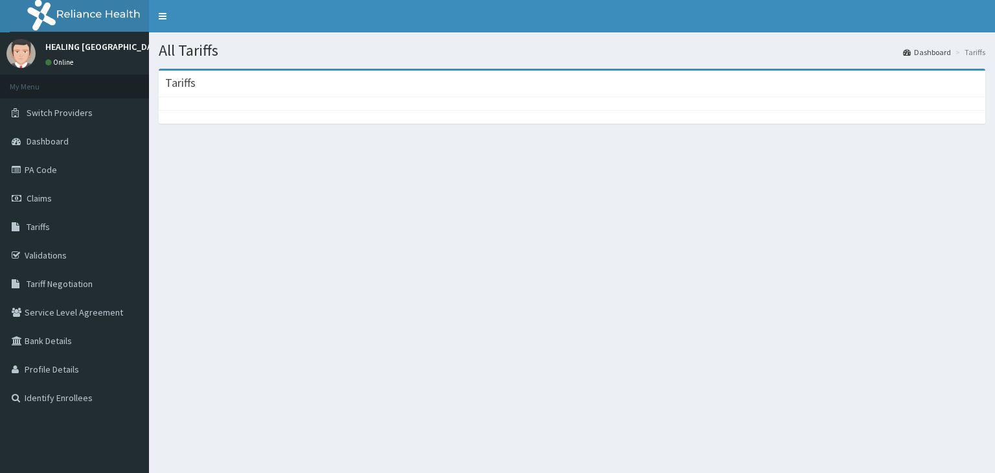  What do you see at coordinates (39, 198) in the screenshot?
I see `span: Claims` at bounding box center [39, 198].